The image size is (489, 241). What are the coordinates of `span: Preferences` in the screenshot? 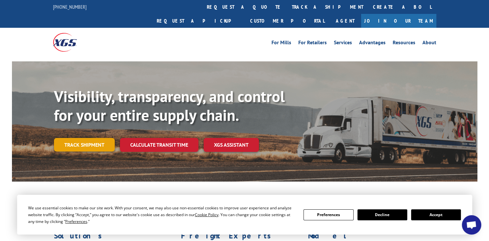 It's located at (76, 221).